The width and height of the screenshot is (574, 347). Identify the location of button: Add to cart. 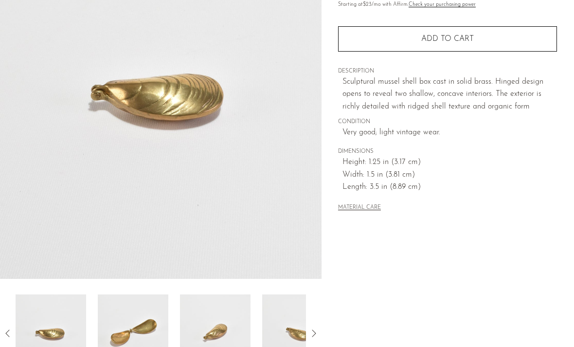
(448, 39).